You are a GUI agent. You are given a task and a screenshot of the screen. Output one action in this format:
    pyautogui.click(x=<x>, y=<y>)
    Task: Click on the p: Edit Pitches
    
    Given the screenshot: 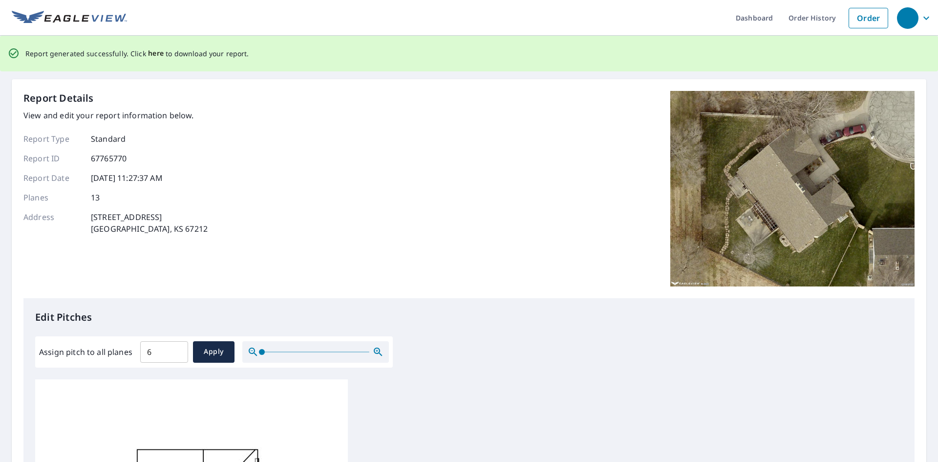 What is the action you would take?
    pyautogui.click(x=469, y=317)
    